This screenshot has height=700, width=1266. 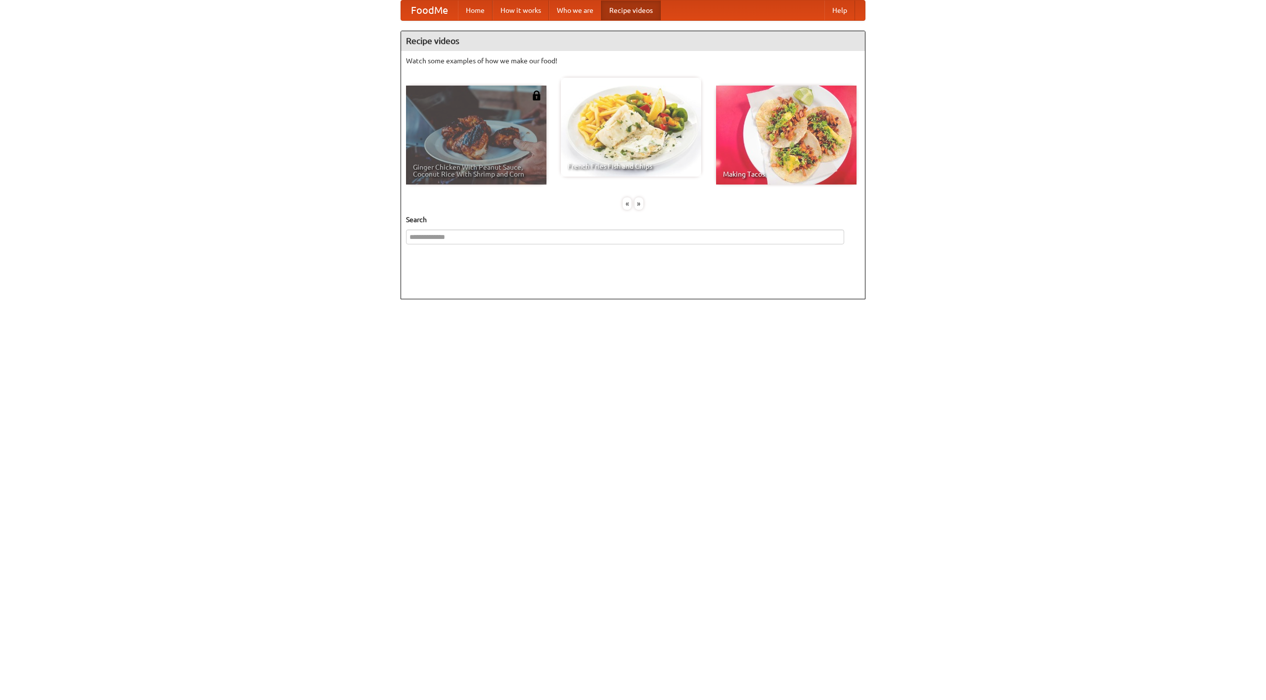 What do you see at coordinates (633, 61) in the screenshot?
I see `p: Watch some examples of how we make our food!` at bounding box center [633, 61].